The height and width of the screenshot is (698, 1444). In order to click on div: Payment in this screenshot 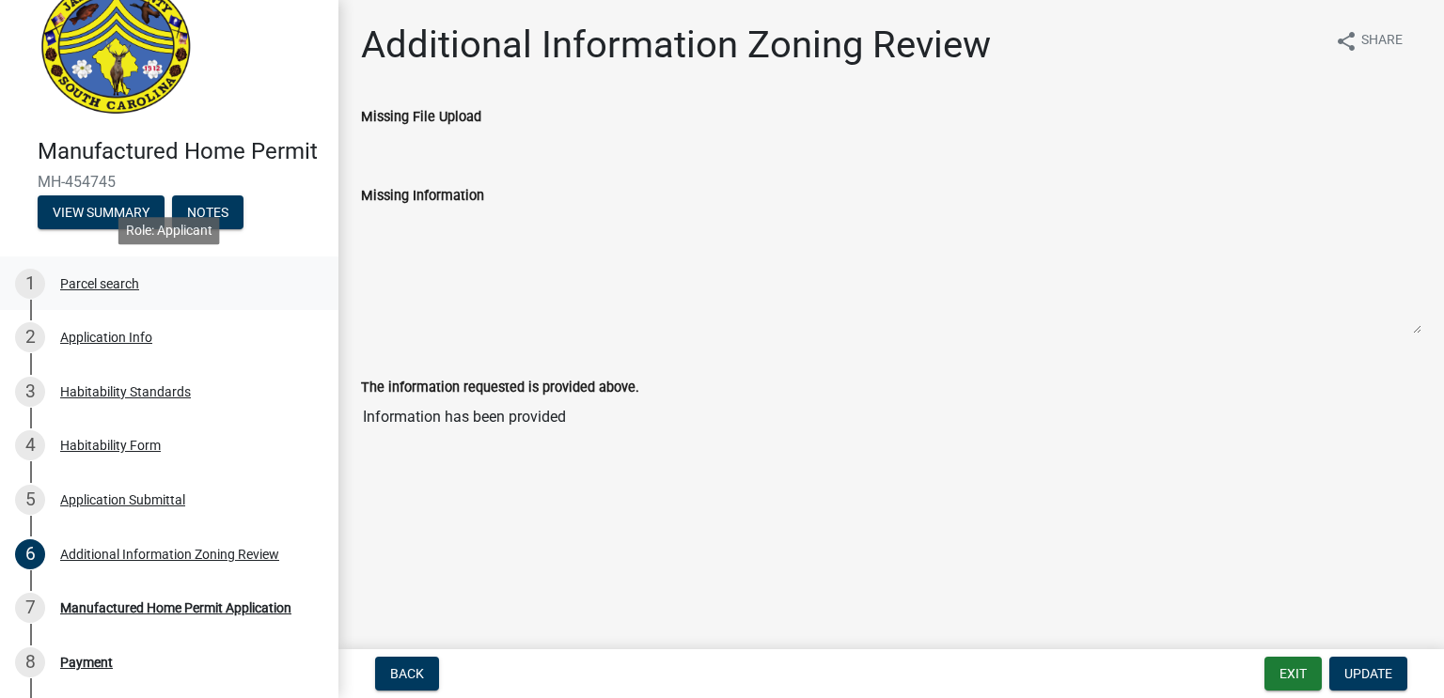, I will do `click(86, 663)`.